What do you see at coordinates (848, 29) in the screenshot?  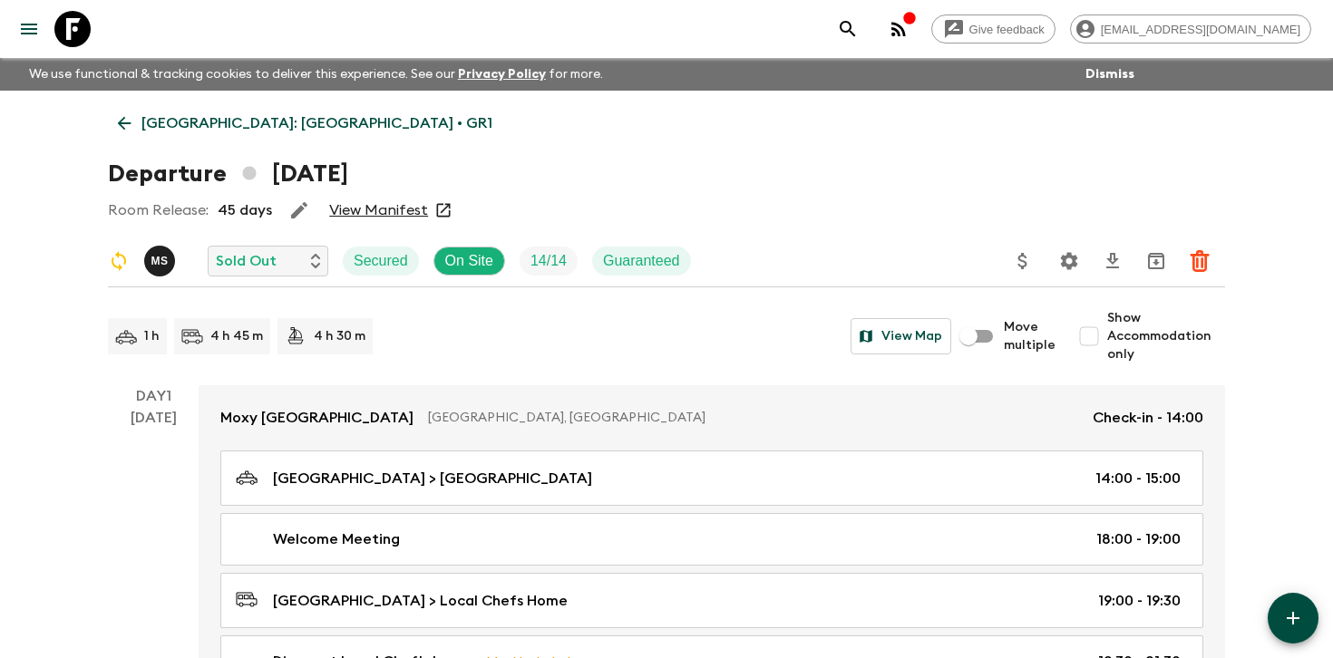 I see `button: search adventures` at bounding box center [848, 29].